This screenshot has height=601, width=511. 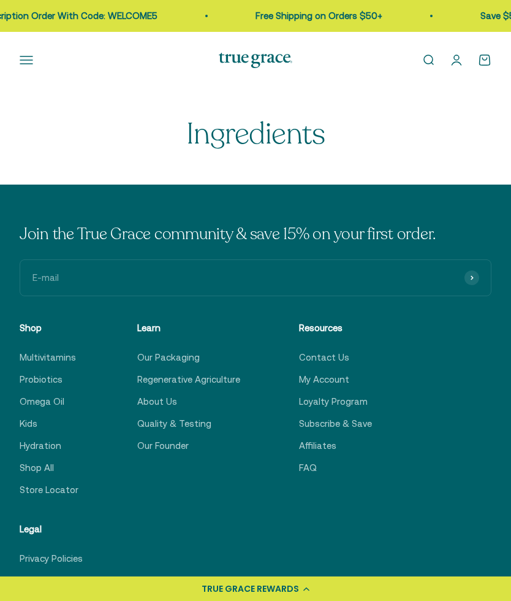 I want to click on a: Probiotics, so click(x=41, y=380).